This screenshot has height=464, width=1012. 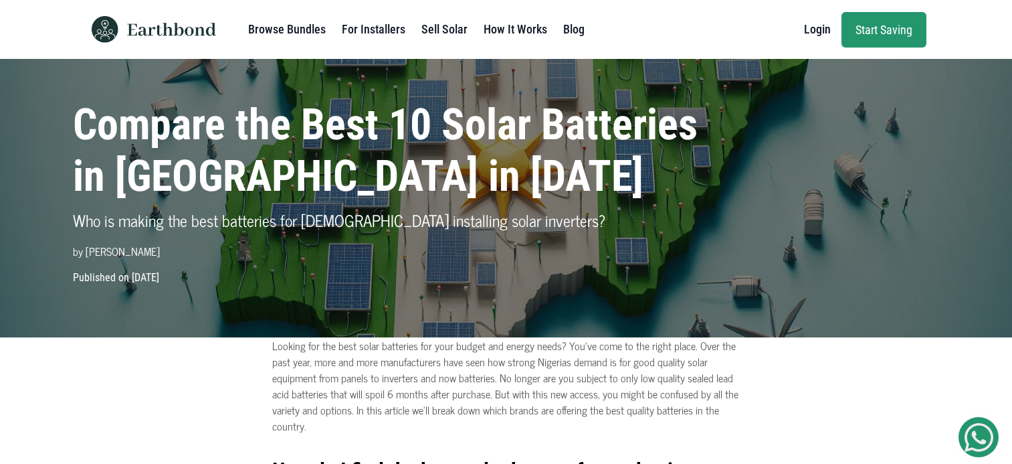 What do you see at coordinates (884, 29) in the screenshot?
I see `a: Start Saving` at bounding box center [884, 29].